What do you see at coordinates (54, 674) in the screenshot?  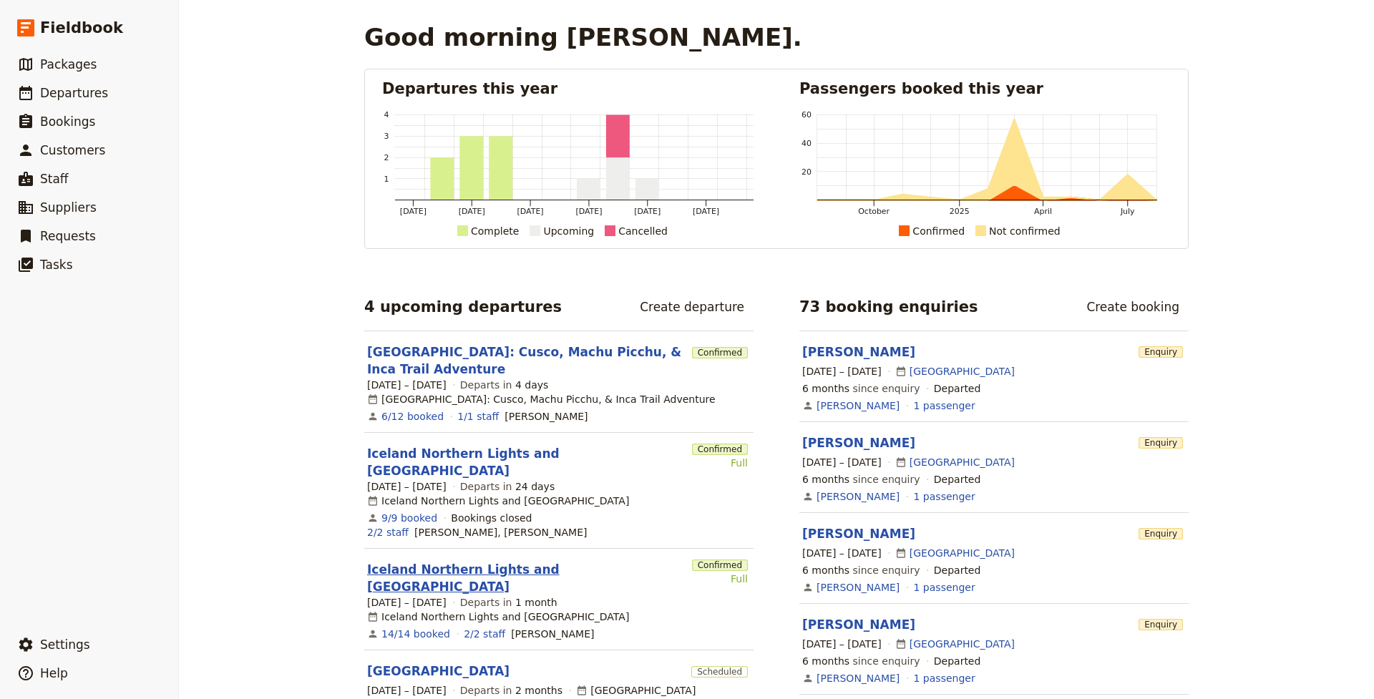 I see `span: Help` at bounding box center [54, 674].